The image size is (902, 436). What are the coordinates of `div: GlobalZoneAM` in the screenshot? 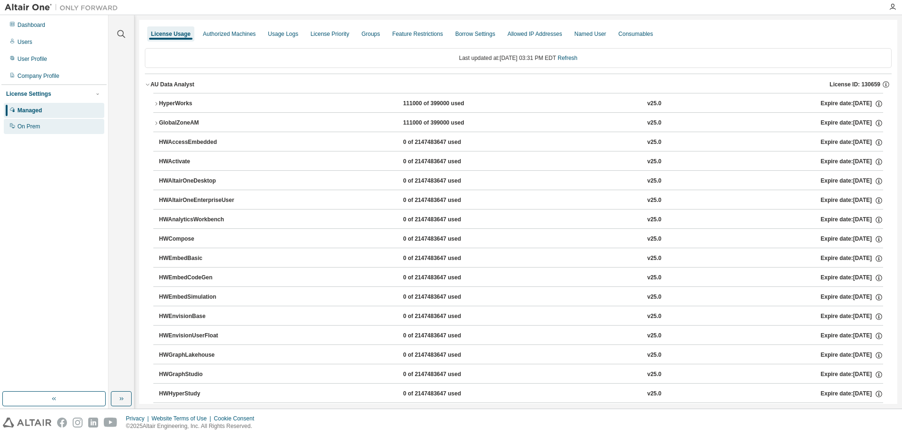 It's located at (201, 123).